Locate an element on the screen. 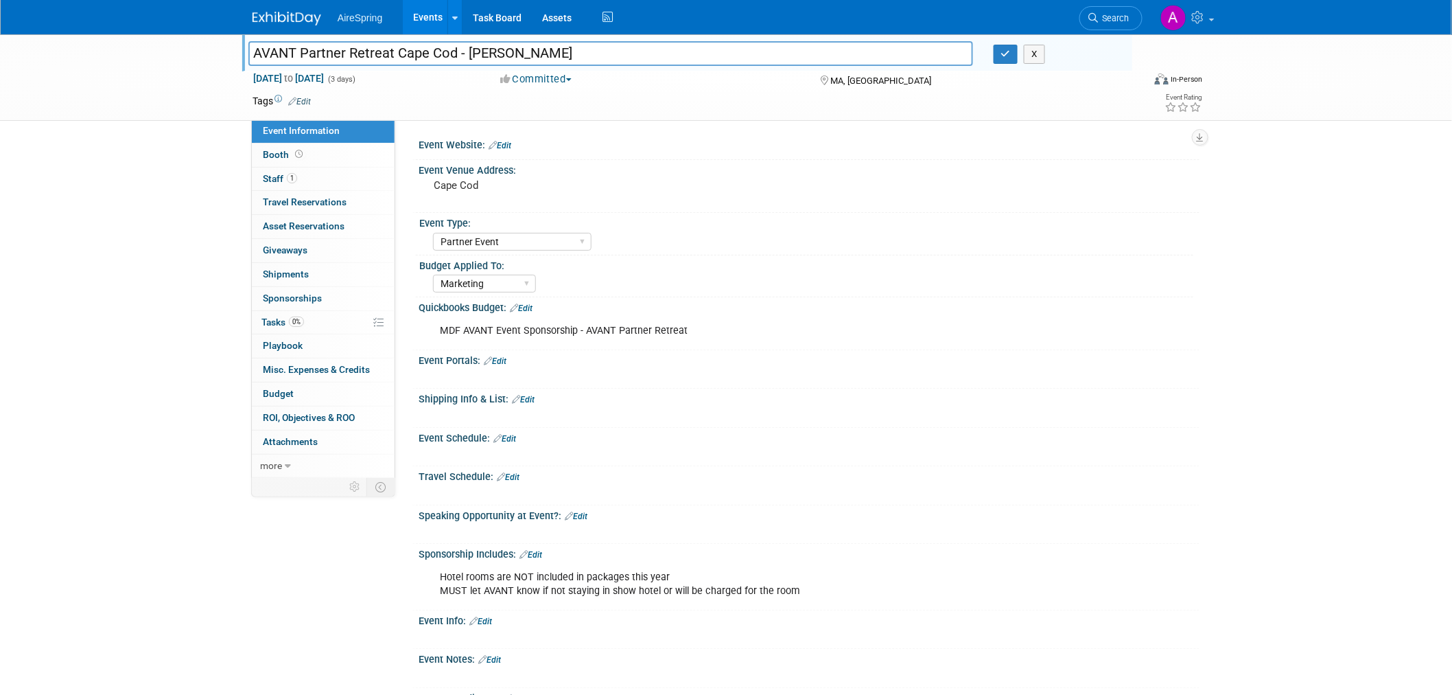 Image resolution: width=1452 pixels, height=695 pixels. div: Event Notes: is located at coordinates (809, 658).